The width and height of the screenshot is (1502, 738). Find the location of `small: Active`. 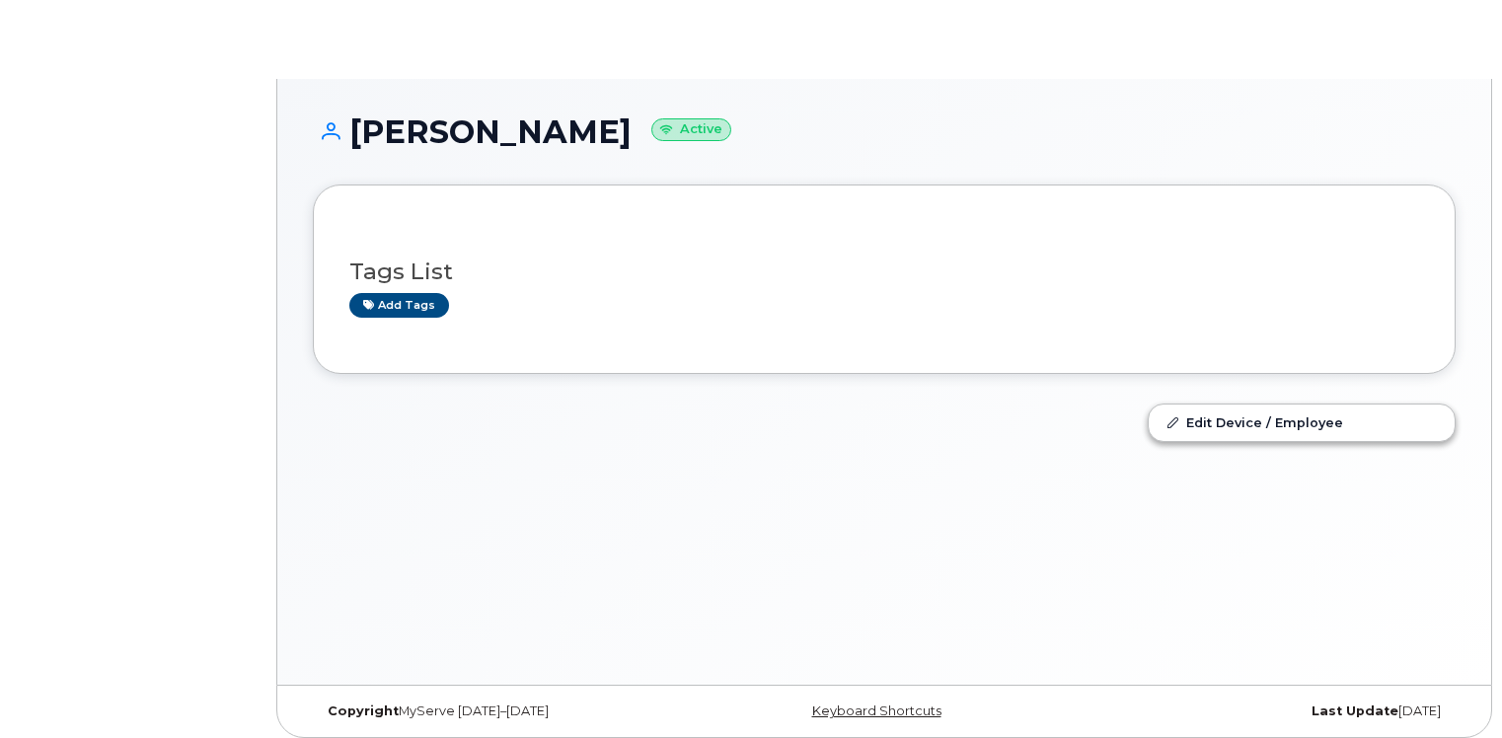

small: Active is located at coordinates (691, 129).